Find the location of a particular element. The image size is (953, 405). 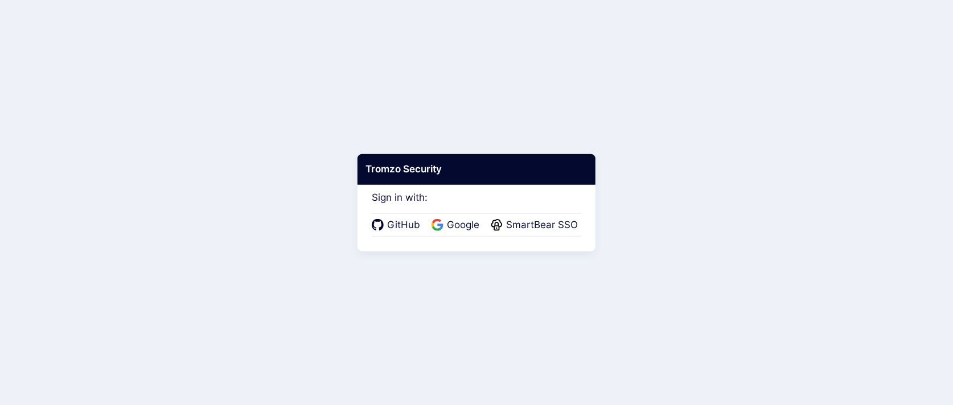

span: GitHub is located at coordinates (404, 225).